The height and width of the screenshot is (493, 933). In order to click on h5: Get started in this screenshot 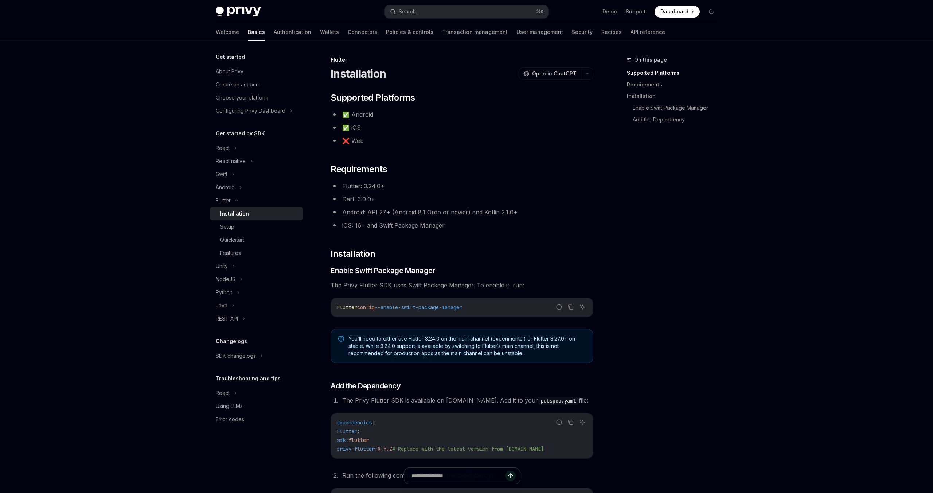, I will do `click(230, 57)`.